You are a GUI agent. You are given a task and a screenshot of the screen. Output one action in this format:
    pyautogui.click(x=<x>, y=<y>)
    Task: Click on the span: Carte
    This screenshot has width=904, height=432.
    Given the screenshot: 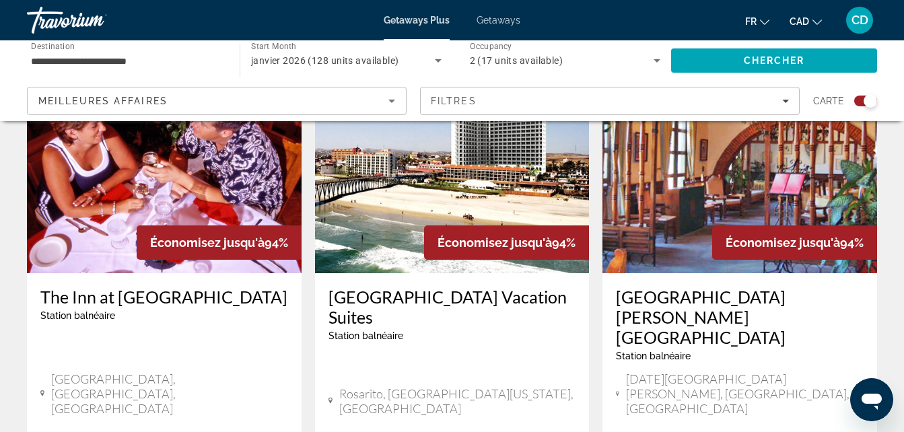 What is the action you would take?
    pyautogui.click(x=828, y=101)
    